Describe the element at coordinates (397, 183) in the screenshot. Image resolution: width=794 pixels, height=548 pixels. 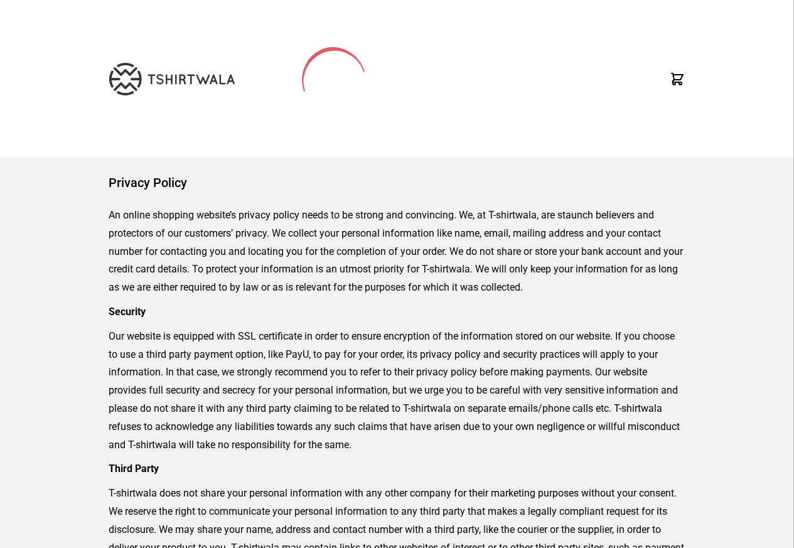
I see `h1: Privacy Policy` at that location.